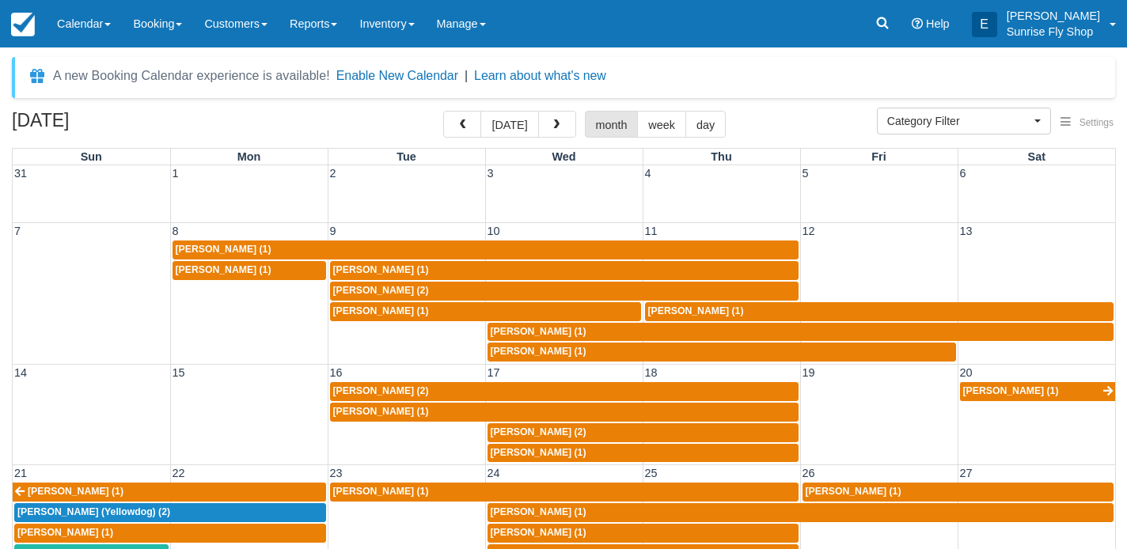  What do you see at coordinates (336, 373) in the screenshot?
I see `span: 16` at bounding box center [336, 373].